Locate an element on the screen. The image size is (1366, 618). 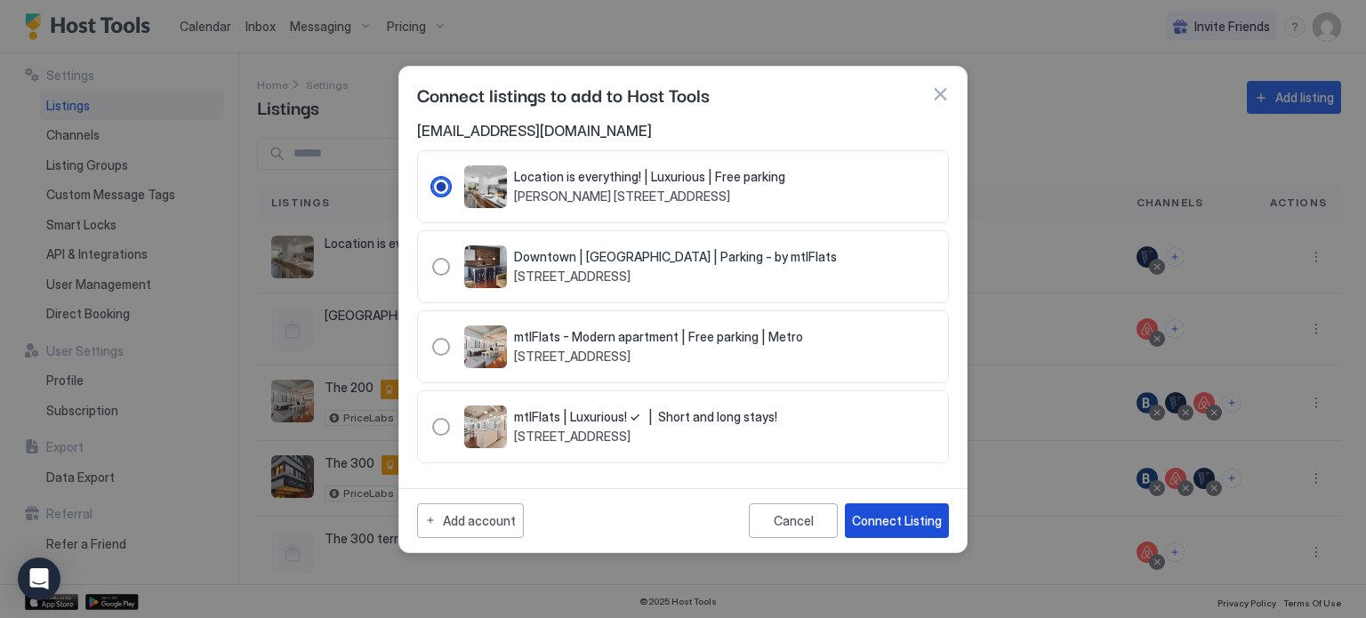
div: 104004 is located at coordinates (683, 267).